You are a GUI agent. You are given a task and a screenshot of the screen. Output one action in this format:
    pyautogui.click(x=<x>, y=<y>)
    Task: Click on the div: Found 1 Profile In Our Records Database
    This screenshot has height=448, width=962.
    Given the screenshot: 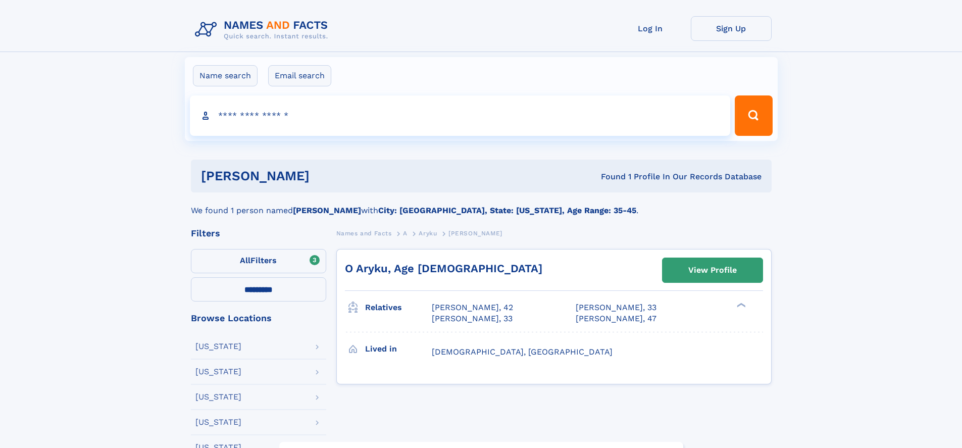 What is the action you would take?
    pyautogui.click(x=608, y=177)
    